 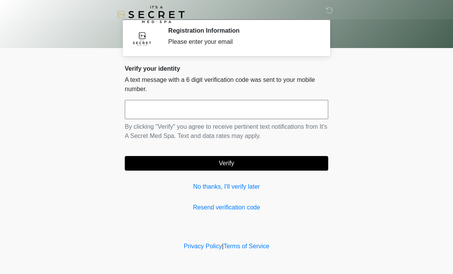 I want to click on a: Resend verification code, so click(x=226, y=207).